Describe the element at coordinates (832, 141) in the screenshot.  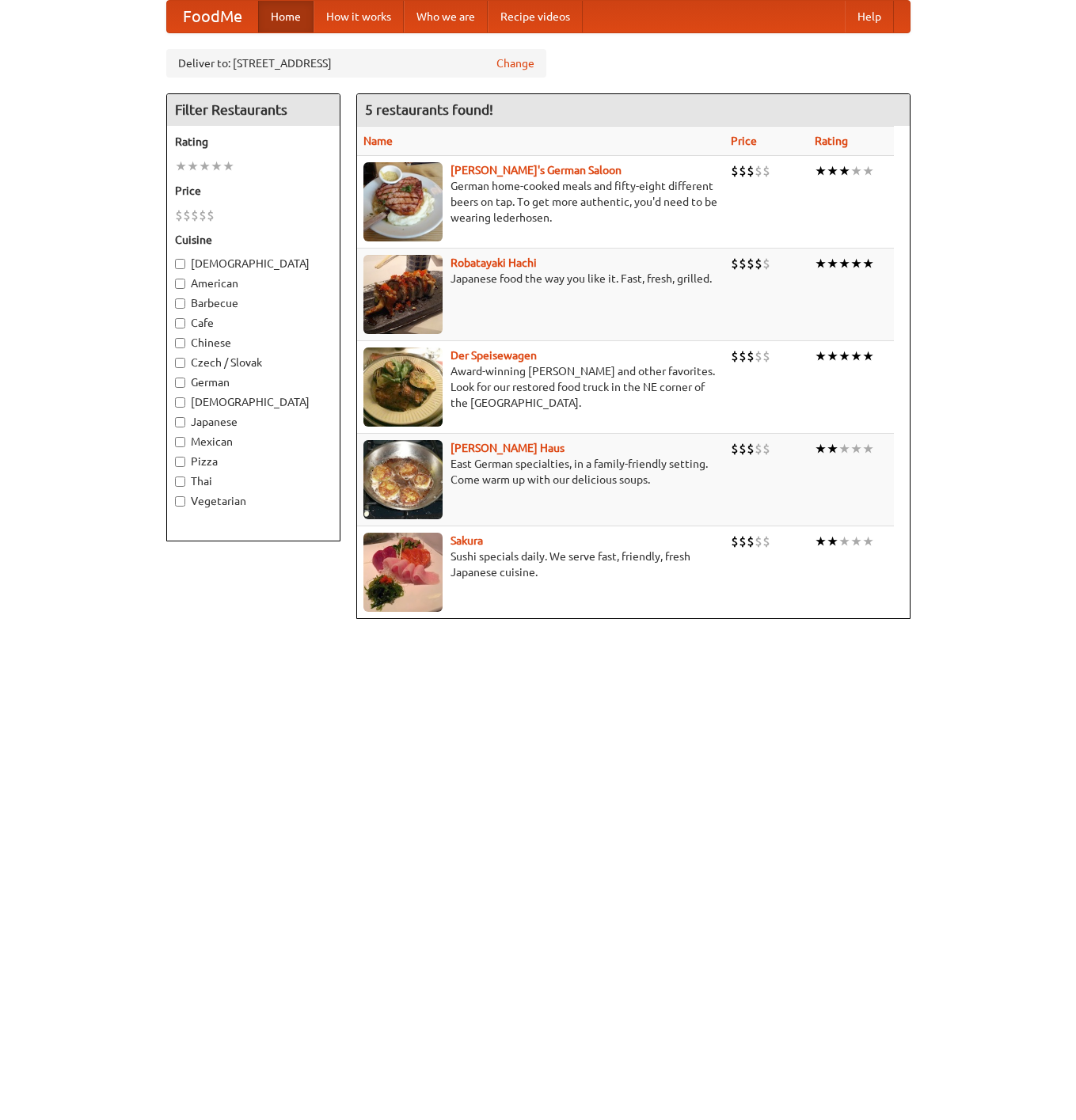
I see `a: Rating` at that location.